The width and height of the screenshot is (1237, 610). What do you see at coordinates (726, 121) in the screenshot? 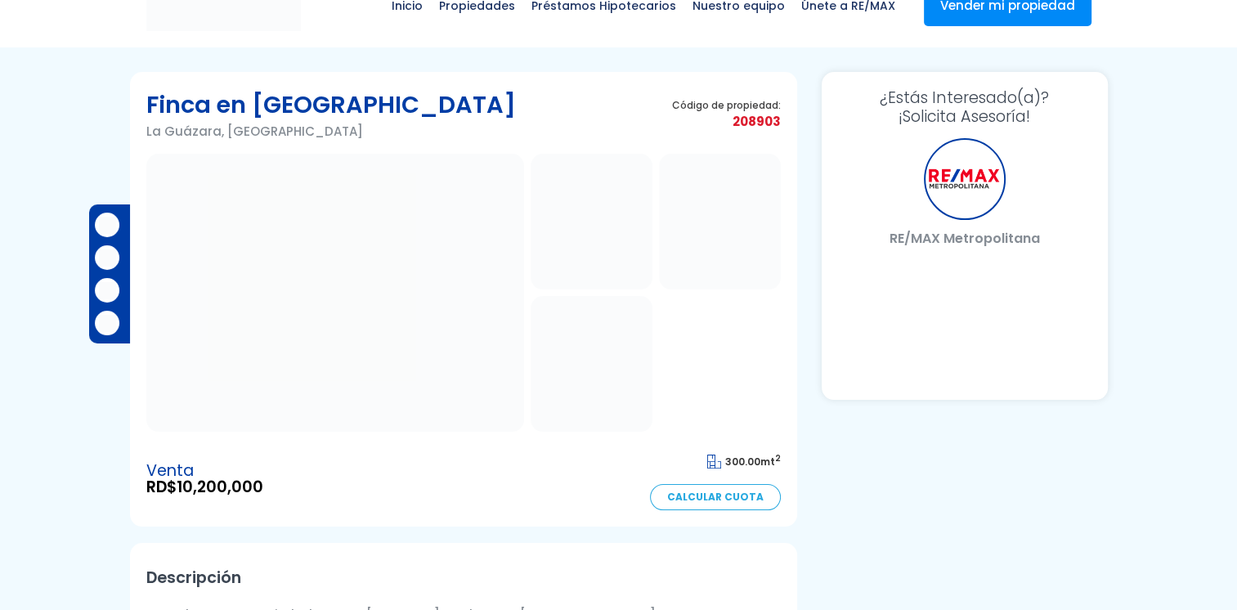
I see `span: 208903` at bounding box center [726, 121].